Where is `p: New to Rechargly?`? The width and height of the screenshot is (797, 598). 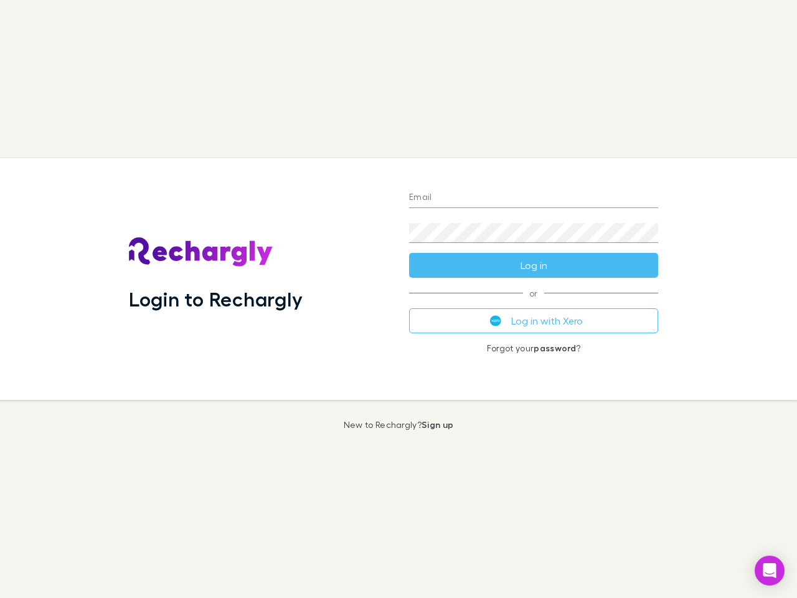
p: New to Rechargly? is located at coordinates (398, 425).